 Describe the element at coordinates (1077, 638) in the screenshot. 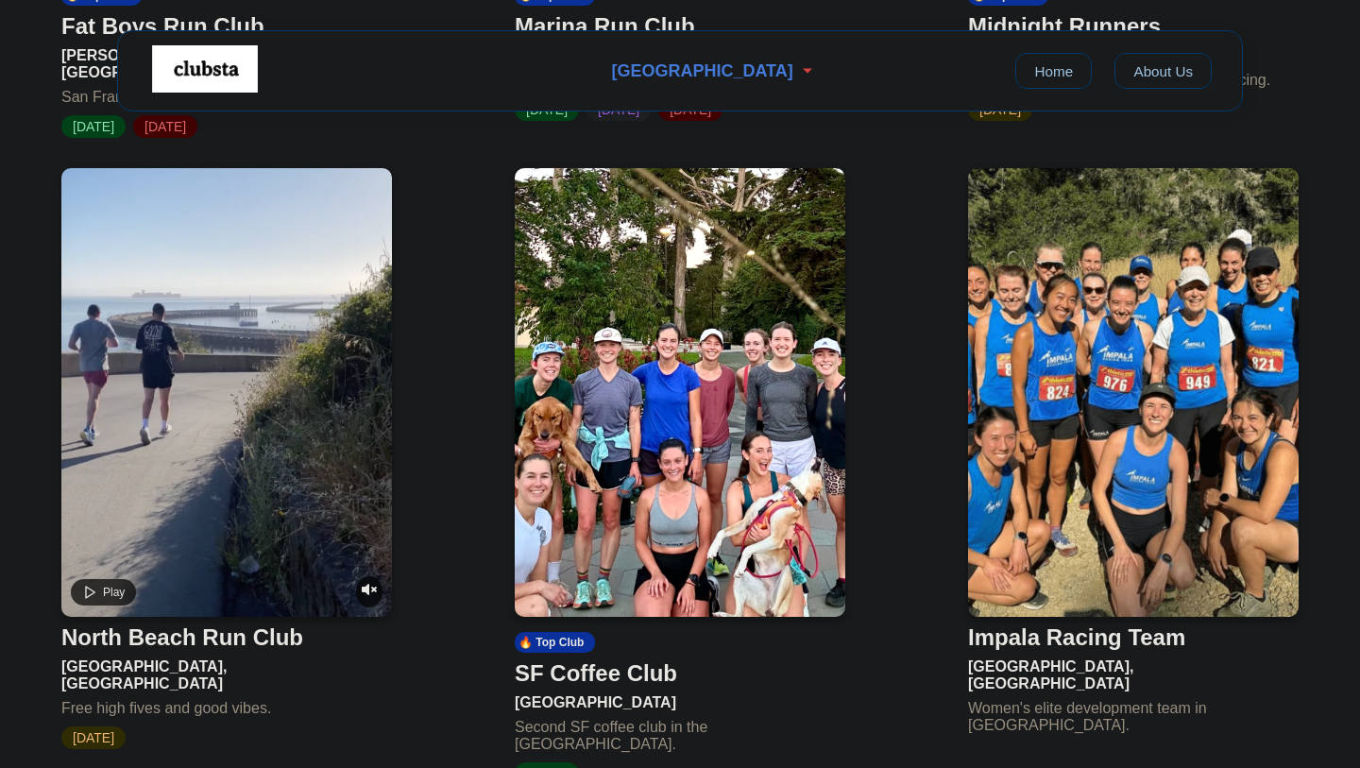

I see `div: Impala Racing Team` at that location.